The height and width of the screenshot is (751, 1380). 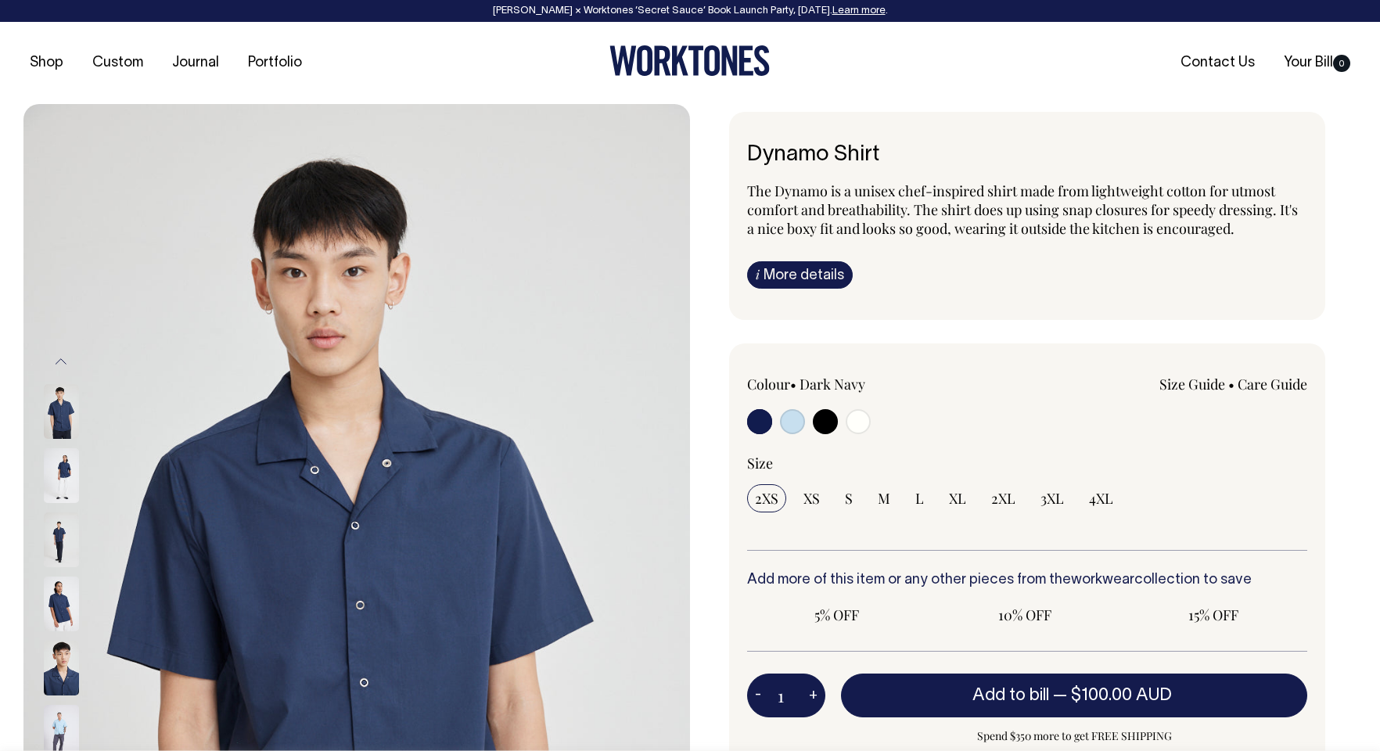 What do you see at coordinates (1192, 384) in the screenshot?
I see `a: Size Guide` at bounding box center [1192, 384].